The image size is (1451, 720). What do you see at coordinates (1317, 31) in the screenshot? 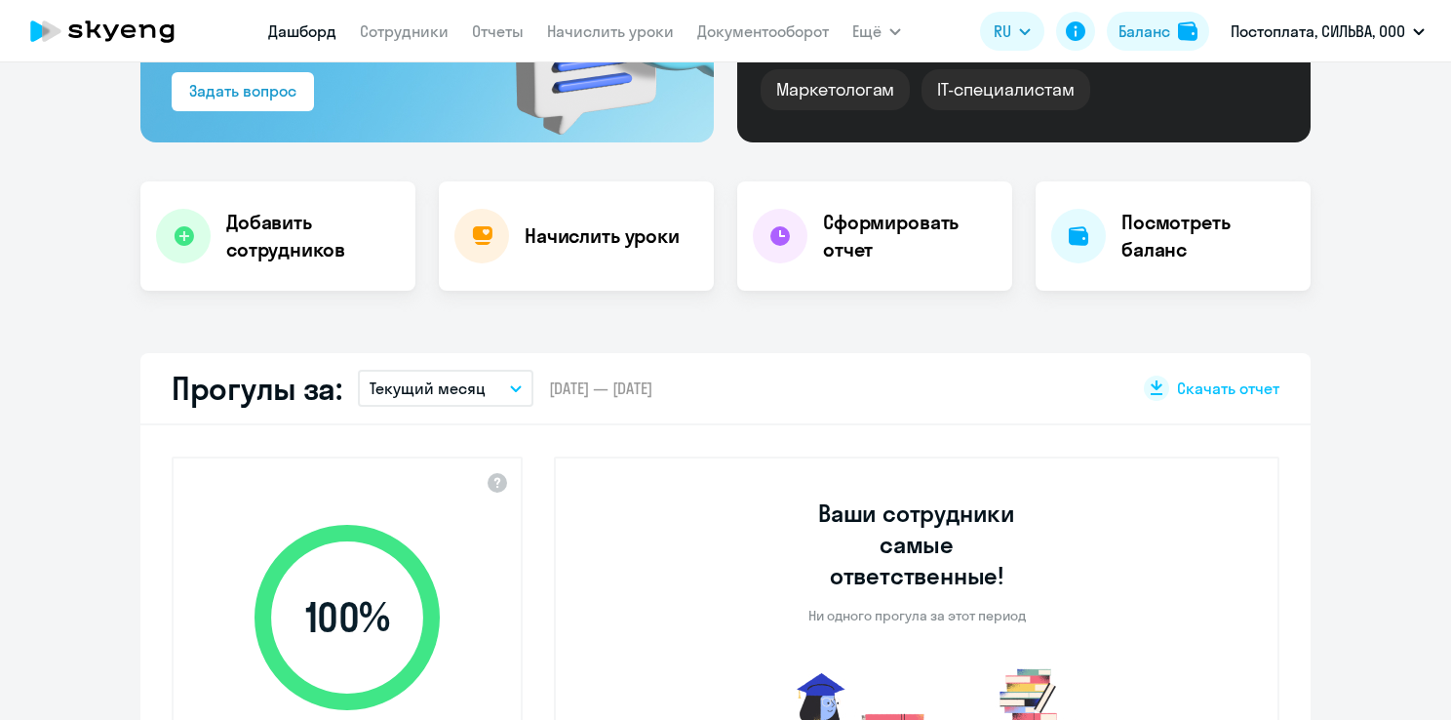
I see `p: Постоплата, СИЛЬВА, ООО` at bounding box center [1317, 31].